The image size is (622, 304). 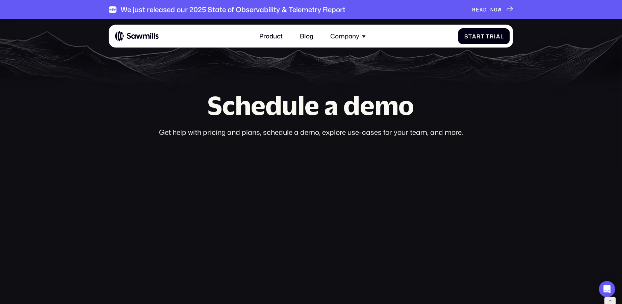 I want to click on span: N, so click(x=492, y=9).